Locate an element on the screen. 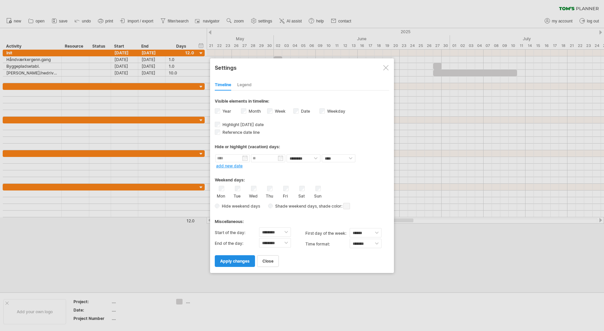 The width and height of the screenshot is (604, 331). span: Hide weekend days is located at coordinates (239, 206).